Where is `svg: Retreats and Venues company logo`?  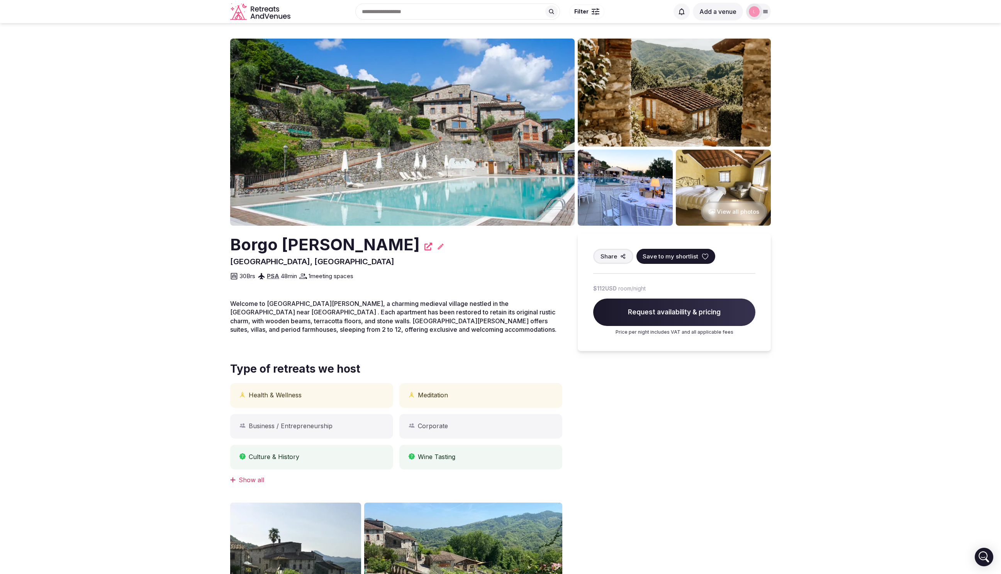 svg: Retreats and Venues company logo is located at coordinates (261, 12).